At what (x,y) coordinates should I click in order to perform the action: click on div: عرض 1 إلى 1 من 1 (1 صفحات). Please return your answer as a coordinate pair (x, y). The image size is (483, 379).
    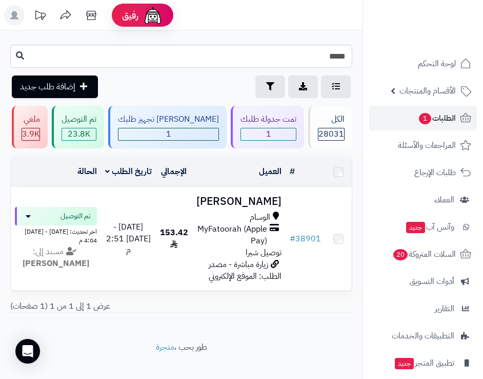
    Looking at the image, I should click on (181, 306).